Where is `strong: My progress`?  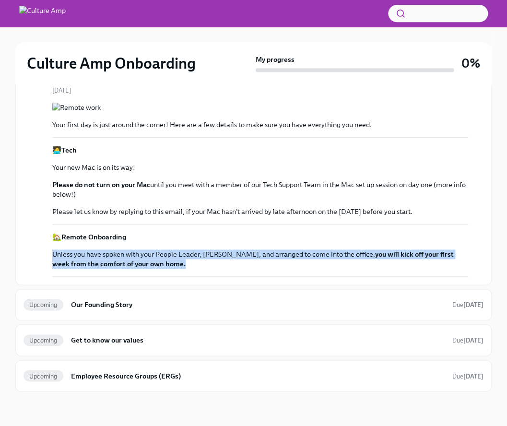
strong: My progress is located at coordinates (275, 60).